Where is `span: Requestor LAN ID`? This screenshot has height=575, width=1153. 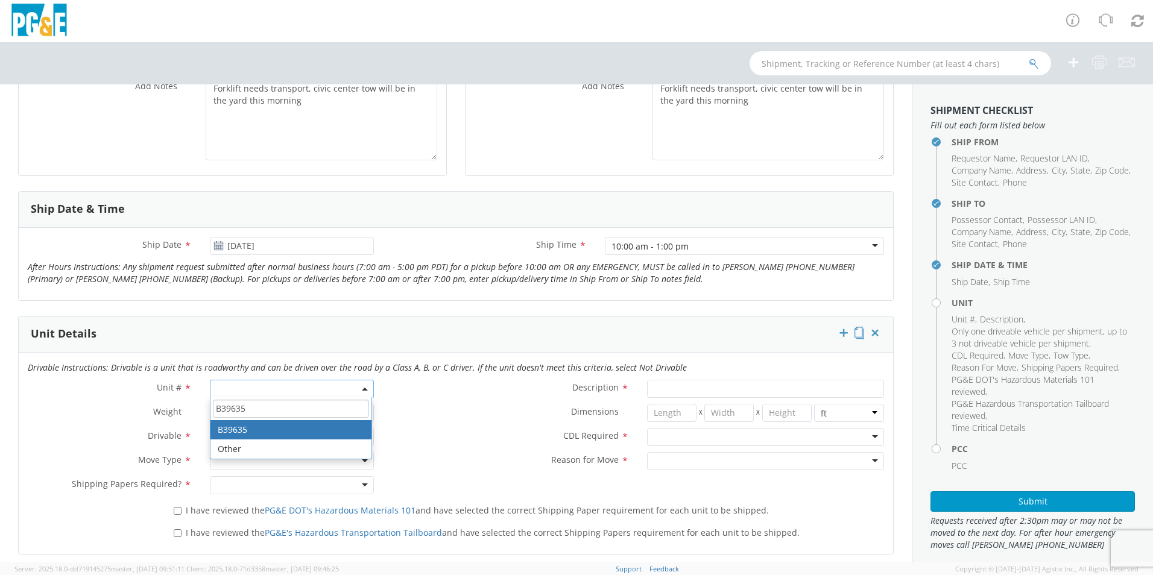
span: Requestor LAN ID is located at coordinates (1054, 158).